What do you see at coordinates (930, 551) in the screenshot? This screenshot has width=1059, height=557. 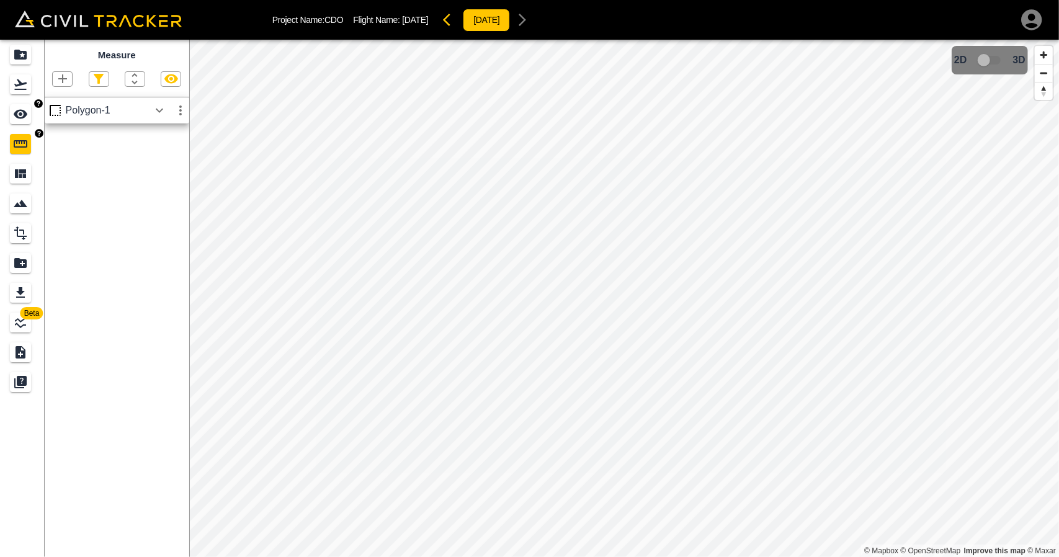 I see `a: OpenStreetMap` at bounding box center [930, 551].